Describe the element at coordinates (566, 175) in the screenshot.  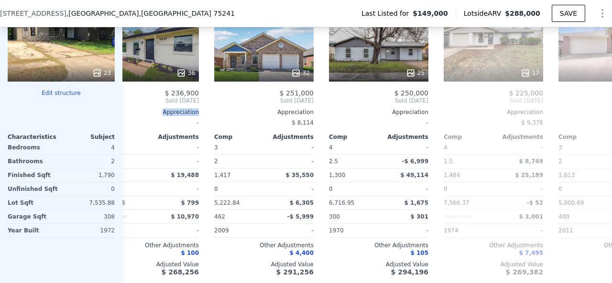
I see `span: 1,613` at that location.